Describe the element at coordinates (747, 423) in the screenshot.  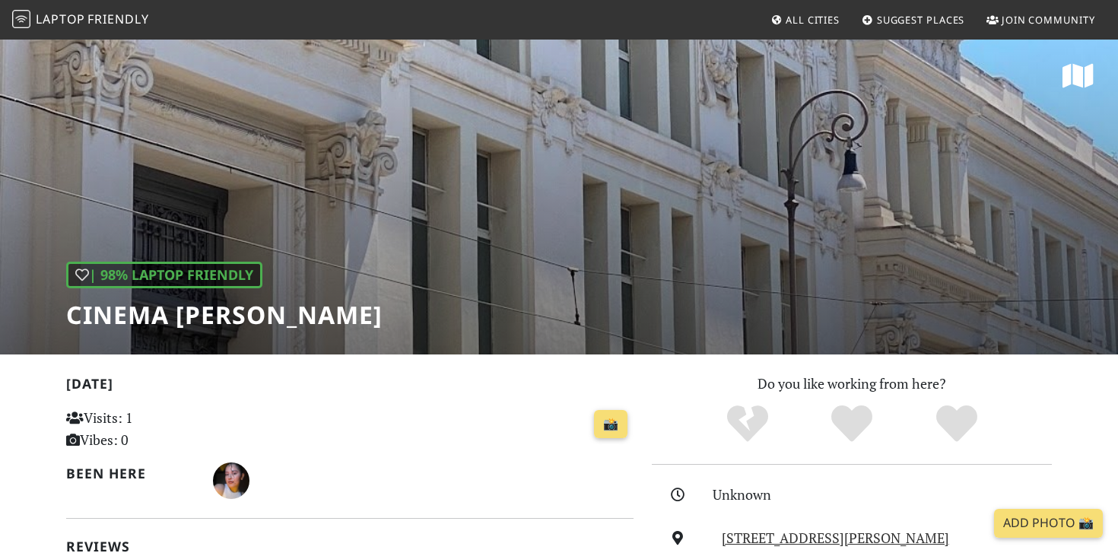
I see `div: No` at that location.